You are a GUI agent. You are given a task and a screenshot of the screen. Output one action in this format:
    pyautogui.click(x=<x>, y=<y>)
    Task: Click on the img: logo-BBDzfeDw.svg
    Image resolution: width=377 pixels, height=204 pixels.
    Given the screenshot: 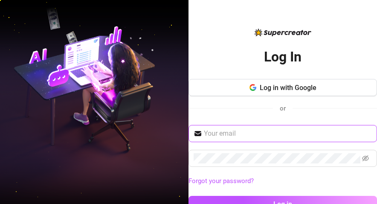 What is the action you would take?
    pyautogui.click(x=283, y=32)
    